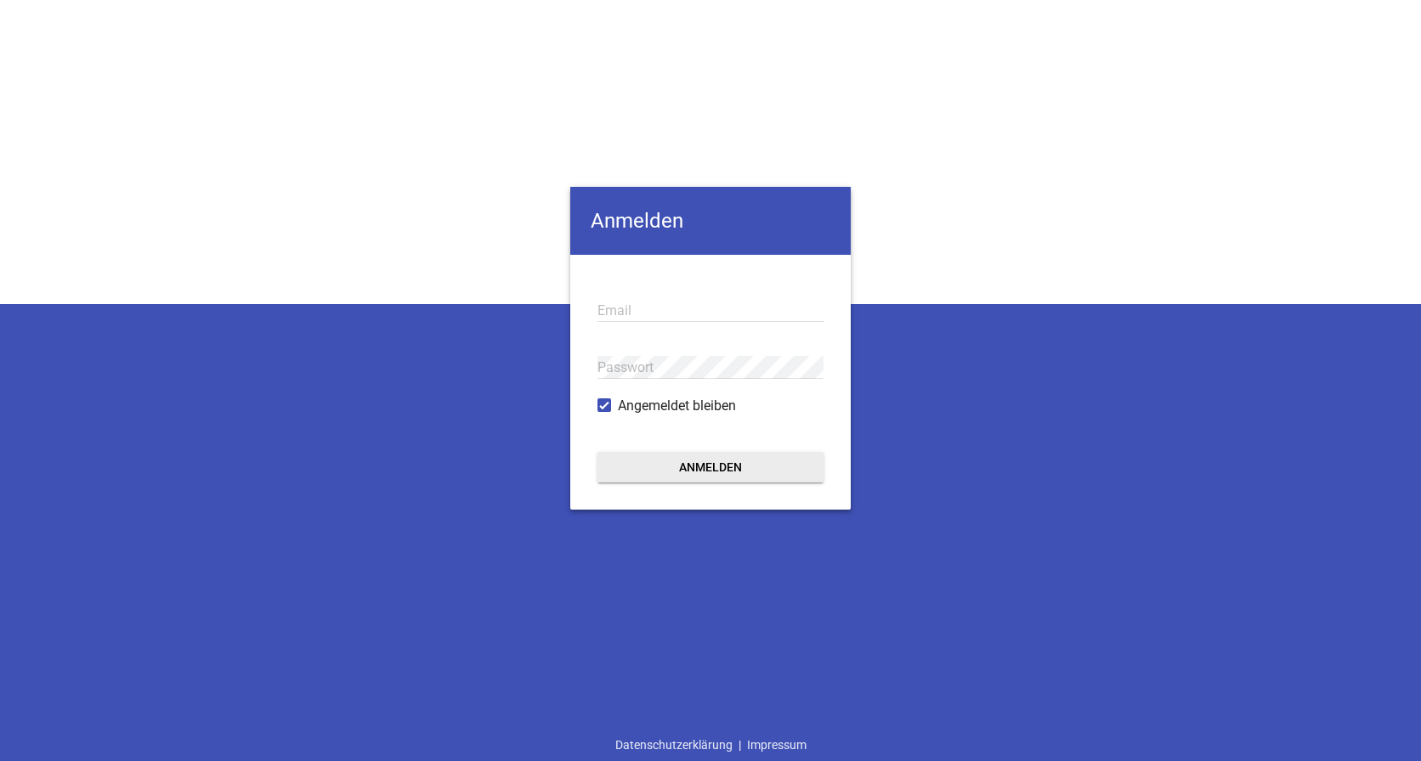  I want to click on span: Angemeldet bleiben, so click(676, 406).